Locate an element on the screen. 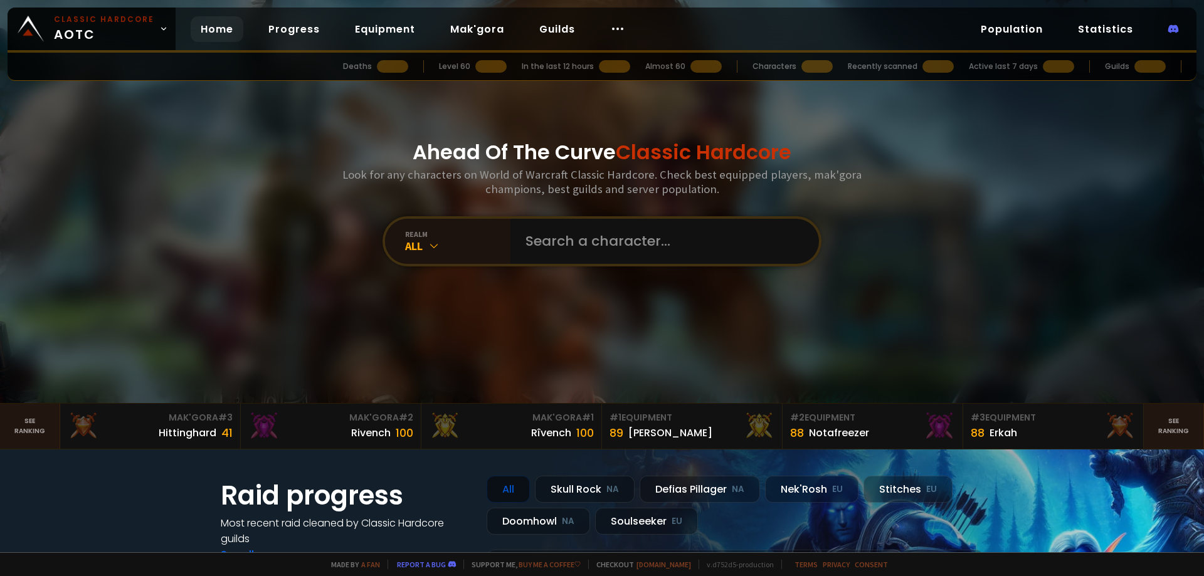 The width and height of the screenshot is (1204, 576). div: Rivench is located at coordinates (371, 433).